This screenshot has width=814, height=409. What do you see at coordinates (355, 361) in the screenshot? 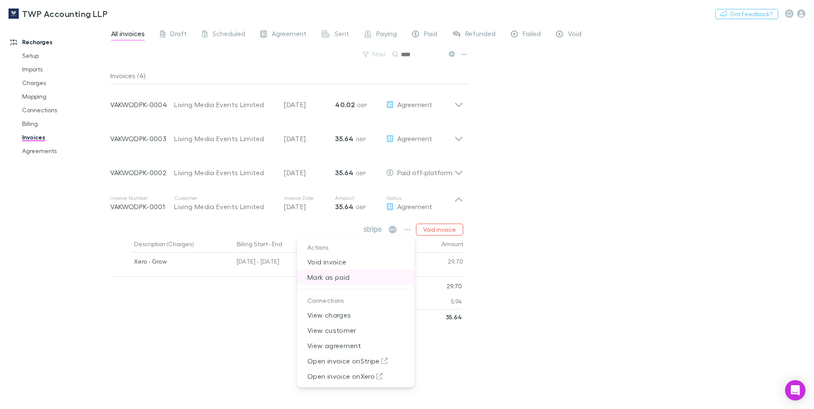
I see `li: Open invoice onStripe` at bounding box center [355, 361].